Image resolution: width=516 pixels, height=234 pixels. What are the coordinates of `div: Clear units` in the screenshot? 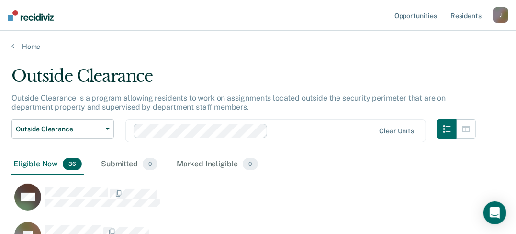 It's located at (397, 131).